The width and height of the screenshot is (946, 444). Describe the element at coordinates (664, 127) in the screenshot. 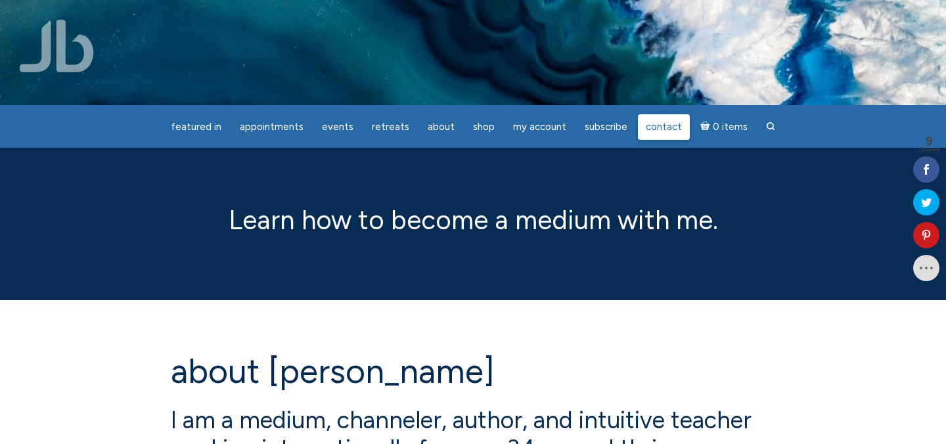

I see `a: Contact` at that location.